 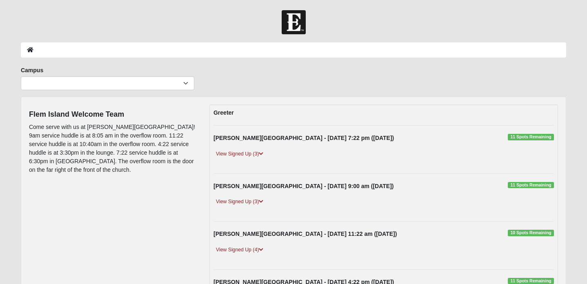 What do you see at coordinates (32, 70) in the screenshot?
I see `label: Campus` at bounding box center [32, 70].